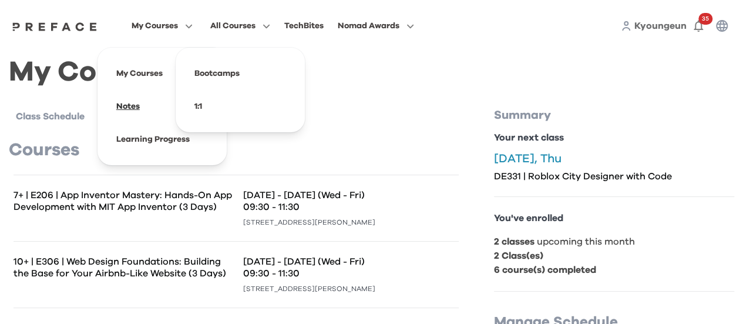 Image resolution: width=743 pixels, height=324 pixels. I want to click on button: 35, so click(699, 26).